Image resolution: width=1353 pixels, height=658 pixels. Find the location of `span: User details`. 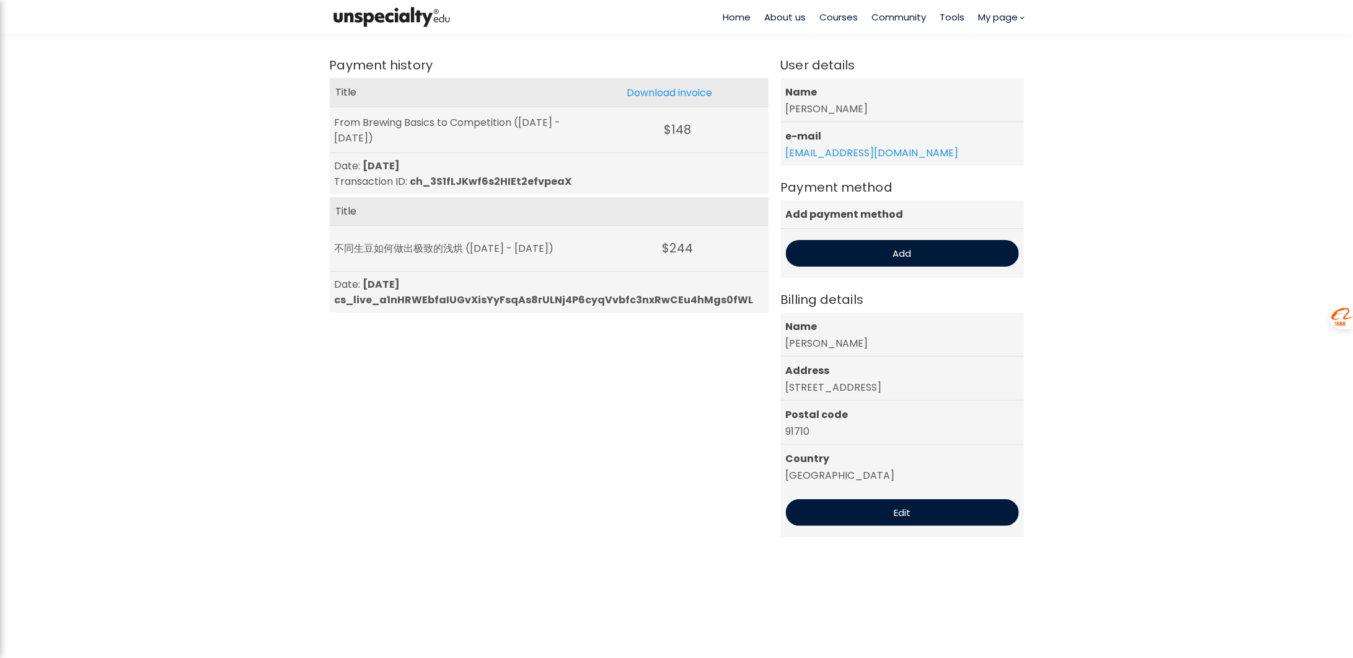

span: User details is located at coordinates (903, 65).